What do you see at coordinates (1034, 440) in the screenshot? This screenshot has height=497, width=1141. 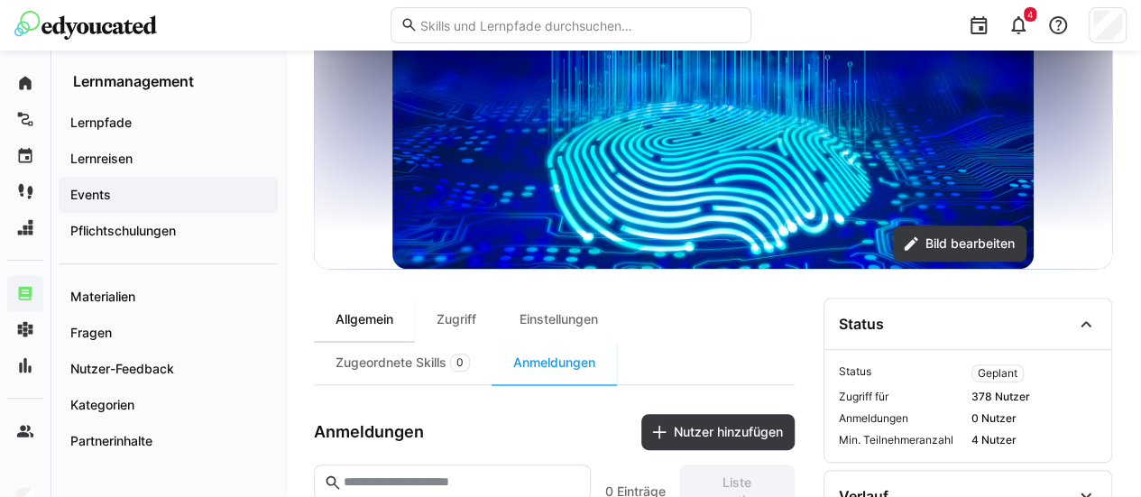 I see `span: 4 Nutzer` at bounding box center [1034, 440].